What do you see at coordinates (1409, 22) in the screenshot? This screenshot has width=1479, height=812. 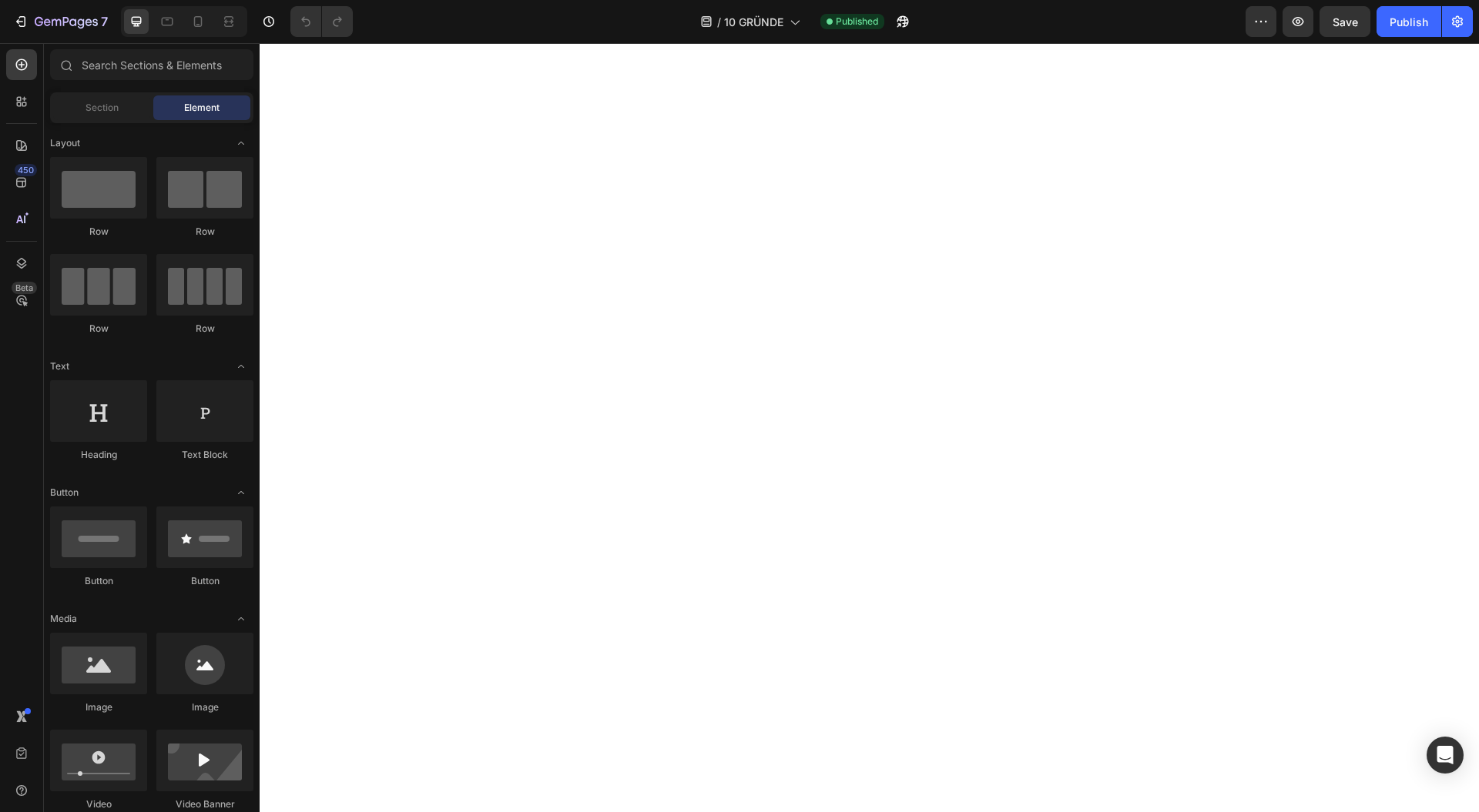 I see `div: Publish` at bounding box center [1409, 22].